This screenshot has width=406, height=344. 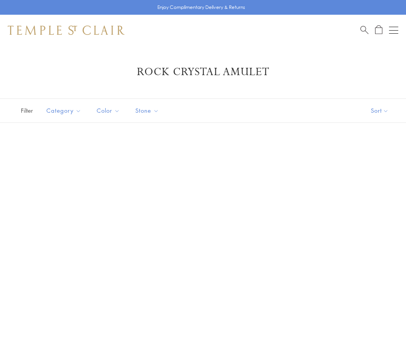 I want to click on p: Enjoy Complimentary Delivery & Returns, so click(x=201, y=7).